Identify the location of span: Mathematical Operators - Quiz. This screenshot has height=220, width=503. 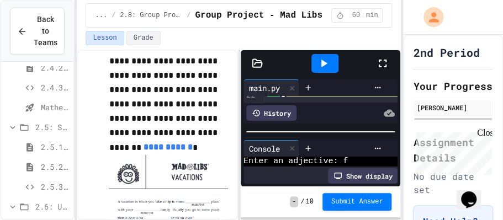
(55, 107).